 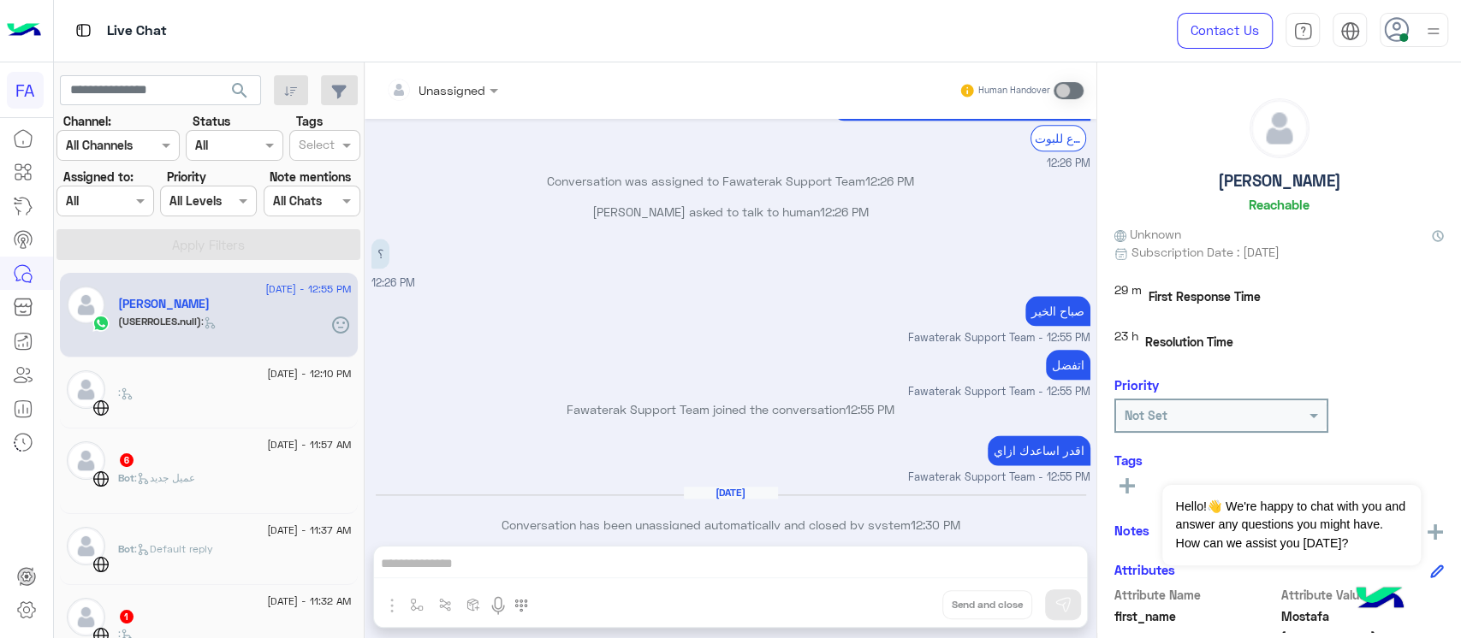 What do you see at coordinates (98, 176) in the screenshot?
I see `label: Assigned to:` at bounding box center [98, 176].